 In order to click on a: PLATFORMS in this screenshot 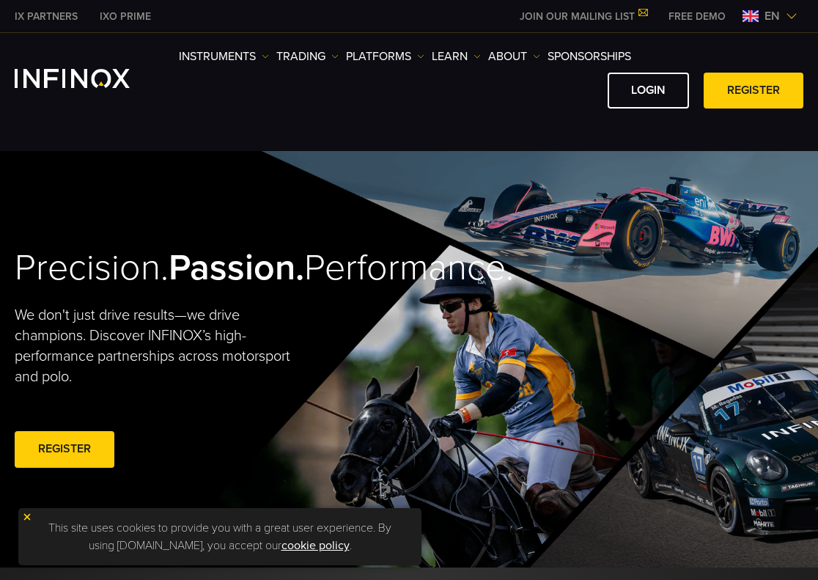, I will do `click(385, 56)`.